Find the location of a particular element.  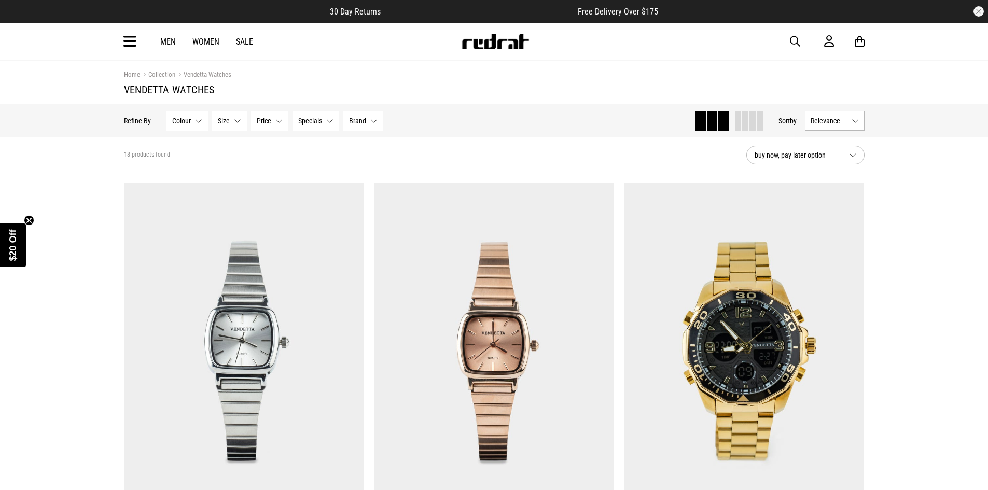

span: 30 Day Returns is located at coordinates (355, 11).